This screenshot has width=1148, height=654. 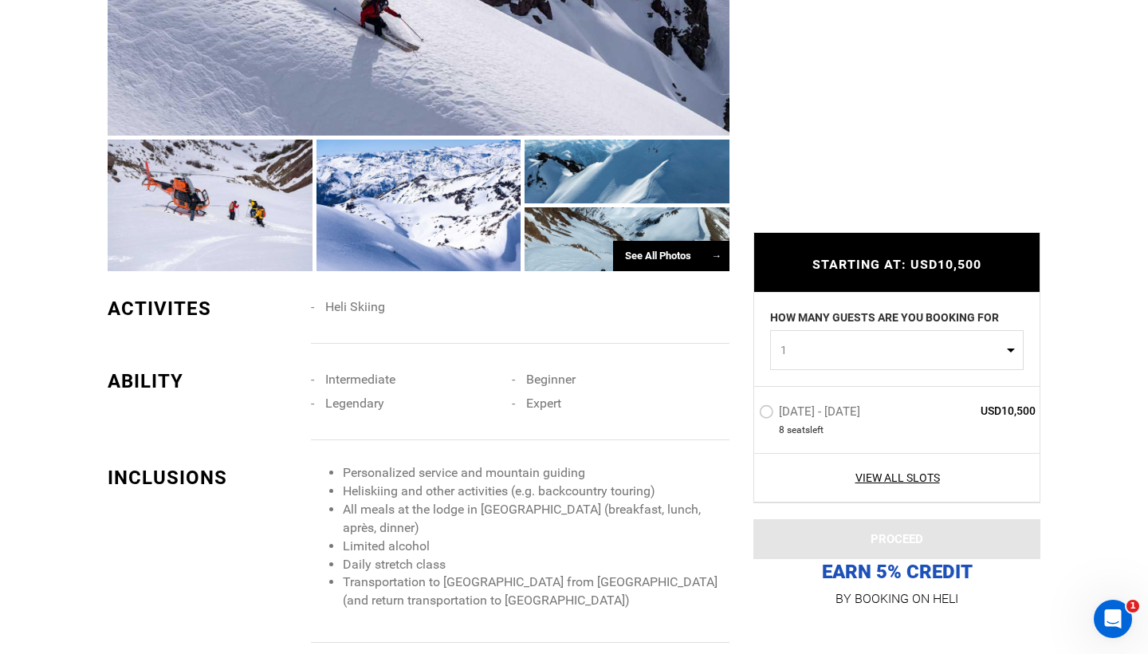 What do you see at coordinates (977, 411) in the screenshot?
I see `span: USD10,500` at bounding box center [977, 411].